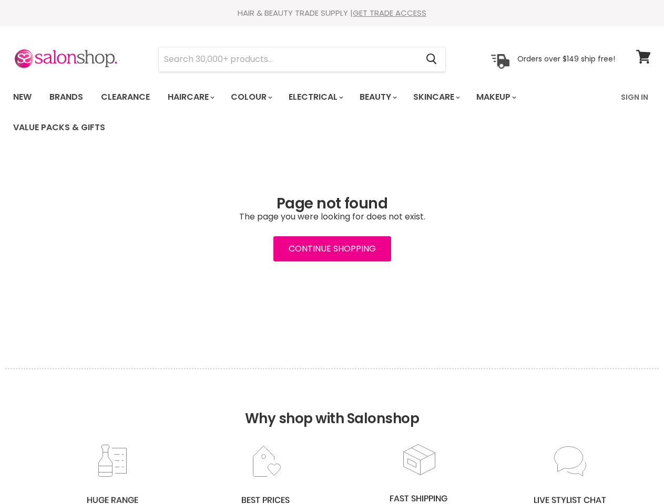 The width and height of the screenshot is (664, 504). Describe the element at coordinates (332, 406) in the screenshot. I see `h2: Why shop with Salonshop` at that location.